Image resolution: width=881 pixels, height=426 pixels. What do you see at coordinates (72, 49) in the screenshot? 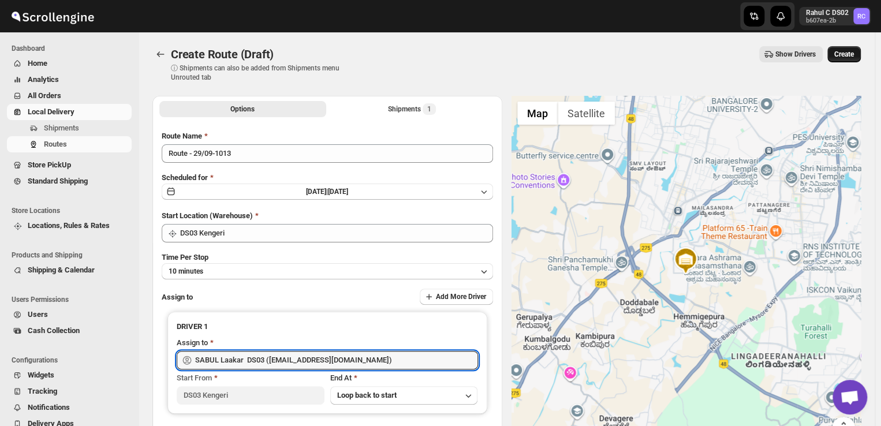
I see `span: Dashboard` at bounding box center [72, 49].